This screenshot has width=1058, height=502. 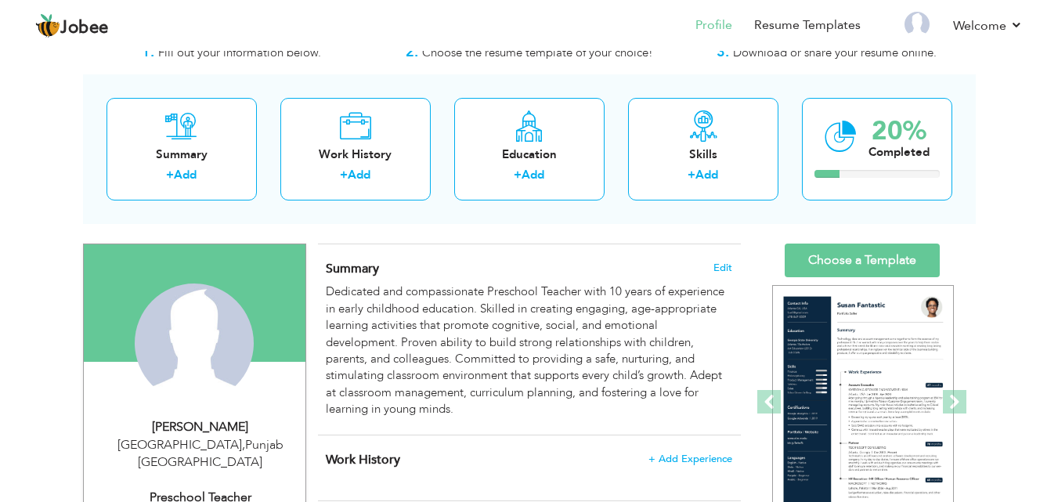 I want to click on span: Choose the resume template of your choice!, so click(x=537, y=52).